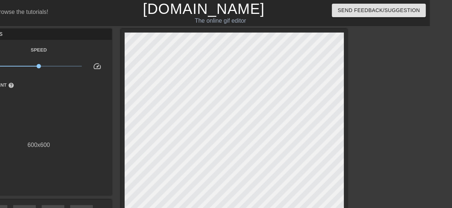  Describe the element at coordinates (39, 50) in the screenshot. I see `label: Speed` at that location.